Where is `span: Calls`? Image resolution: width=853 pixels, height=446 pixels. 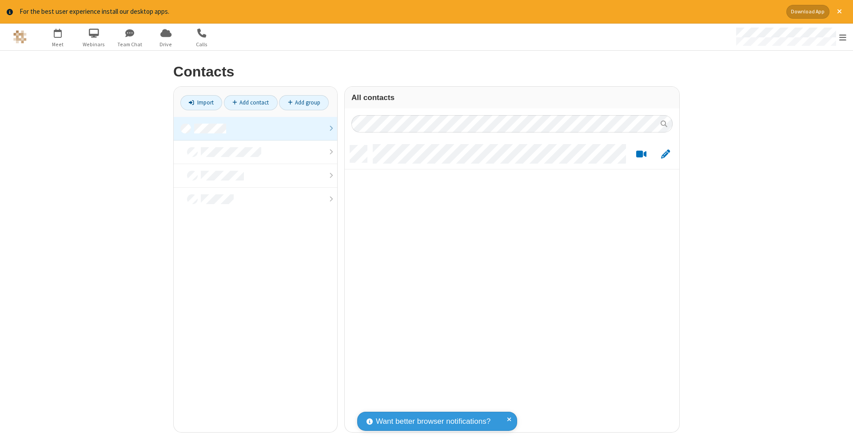 span: Calls is located at coordinates (202, 44).